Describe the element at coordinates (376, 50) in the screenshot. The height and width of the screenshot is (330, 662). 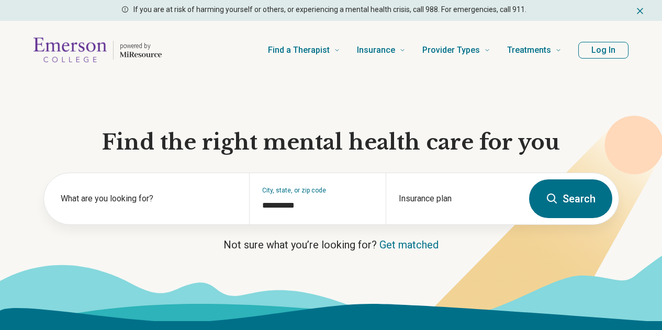
I see `span: Insurance` at that location.